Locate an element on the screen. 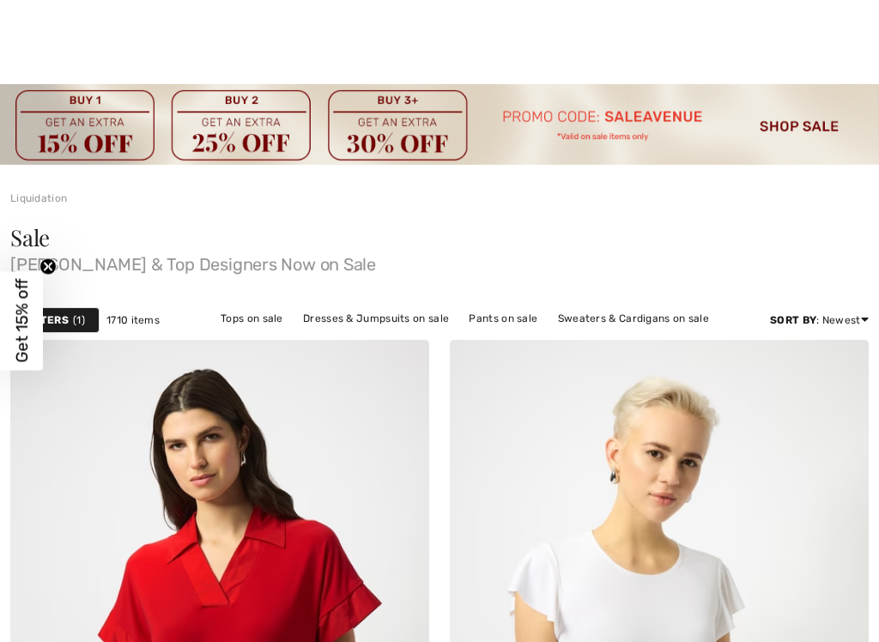 The height and width of the screenshot is (642, 879). a: Liquidation is located at coordinates (39, 198).